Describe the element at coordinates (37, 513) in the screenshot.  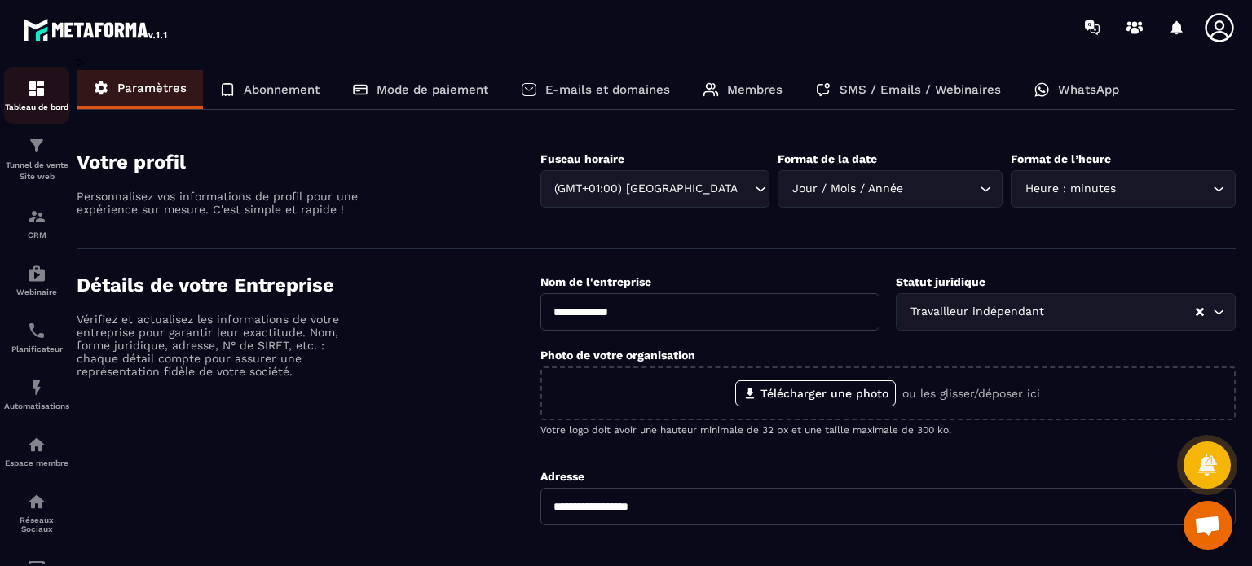
I see `a: social-networksocial-networkRéseaux Sociaux` at that location.